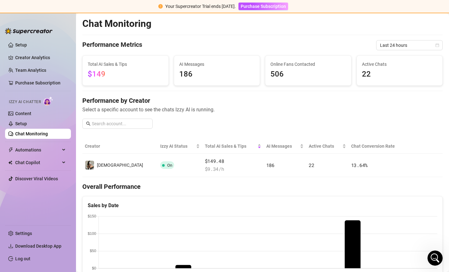 The height and width of the screenshot is (272, 449). I want to click on a: Log out, so click(23, 259).